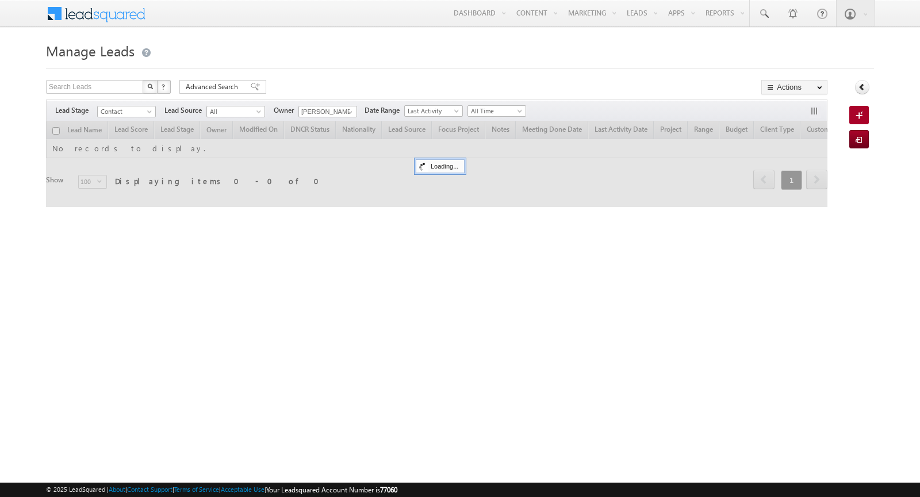 Image resolution: width=920 pixels, height=497 pixels. Describe the element at coordinates (497, 111) in the screenshot. I see `a: All Time` at that location.